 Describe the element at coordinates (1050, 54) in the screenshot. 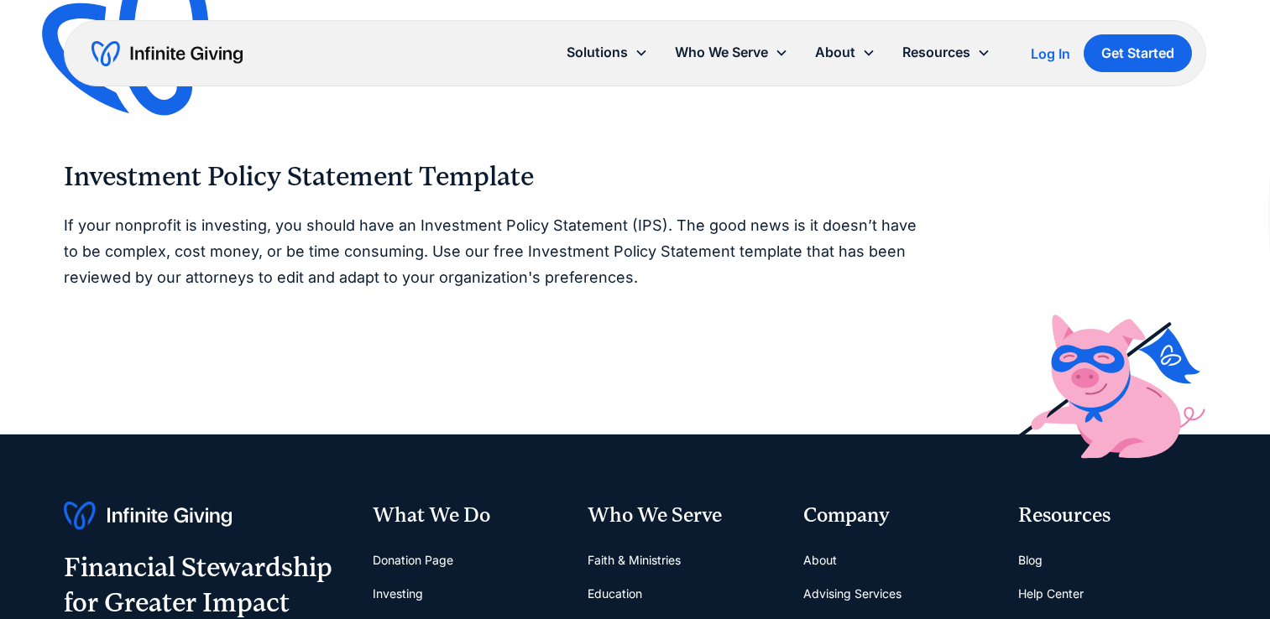

I see `div: Log In` at that location.